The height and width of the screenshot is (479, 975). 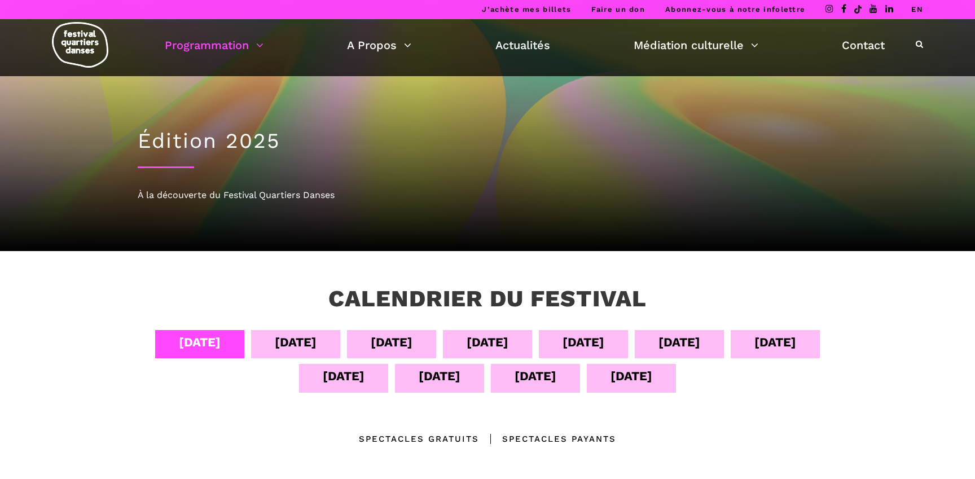 What do you see at coordinates (214, 45) in the screenshot?
I see `a: Programmation` at bounding box center [214, 45].